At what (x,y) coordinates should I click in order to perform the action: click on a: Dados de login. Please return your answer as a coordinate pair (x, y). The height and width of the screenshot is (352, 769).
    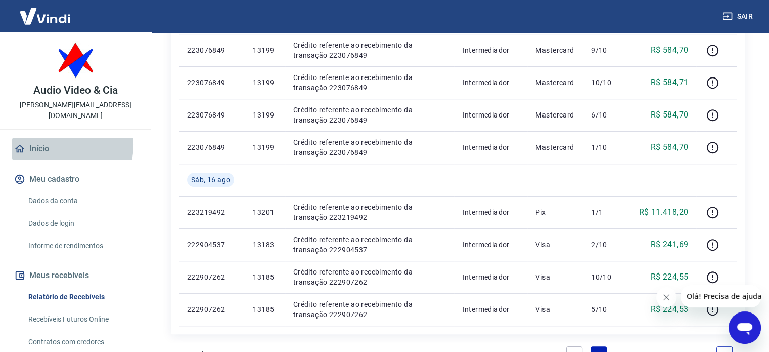
    Looking at the image, I should click on (81, 223).